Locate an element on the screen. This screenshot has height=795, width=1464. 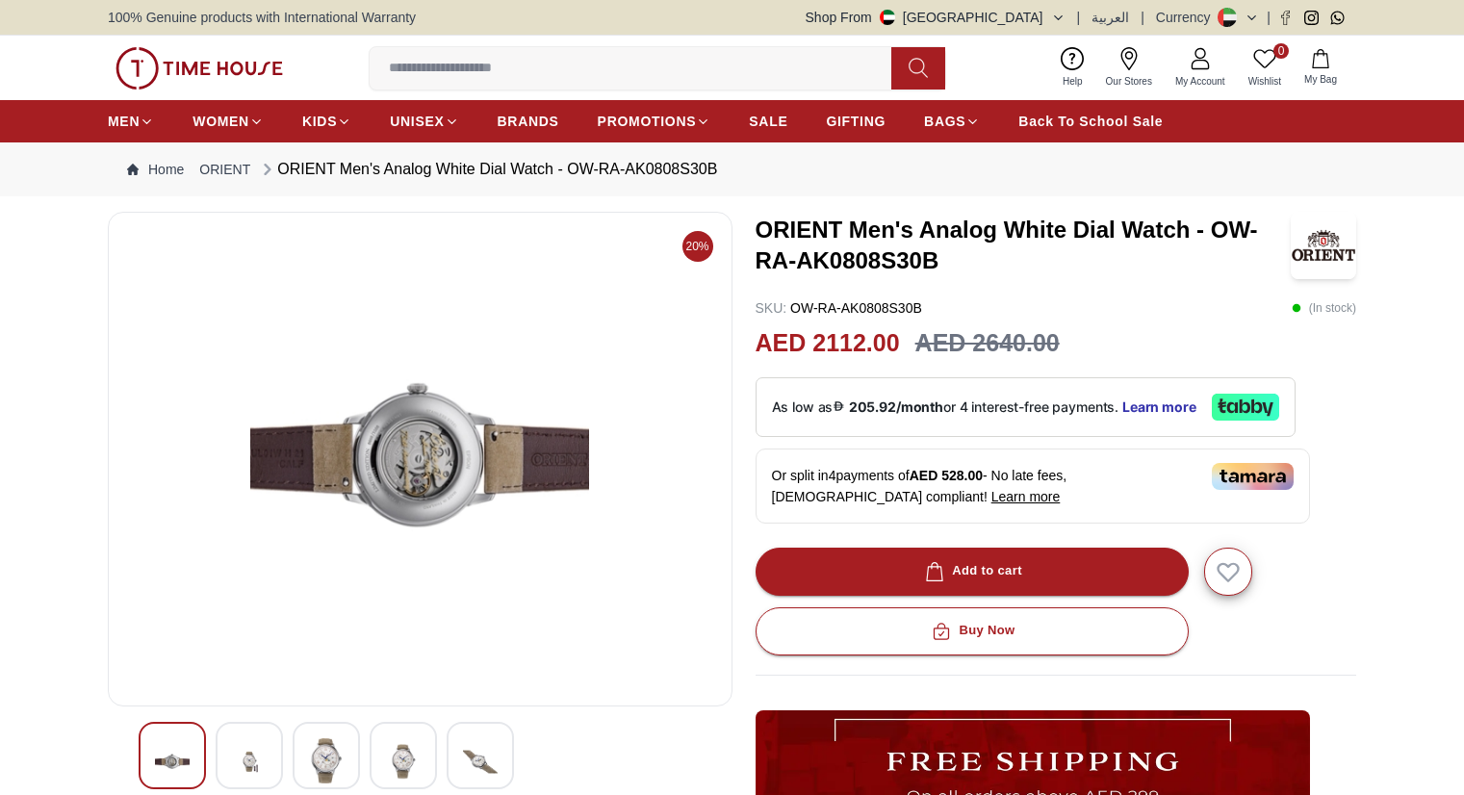
a: Whatsapp is located at coordinates (1337, 17).